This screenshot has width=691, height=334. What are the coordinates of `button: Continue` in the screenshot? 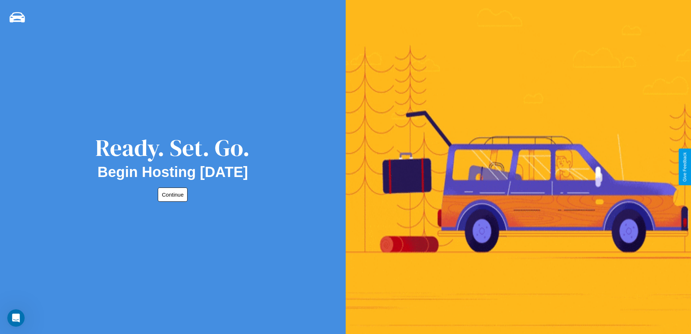 It's located at (173, 194).